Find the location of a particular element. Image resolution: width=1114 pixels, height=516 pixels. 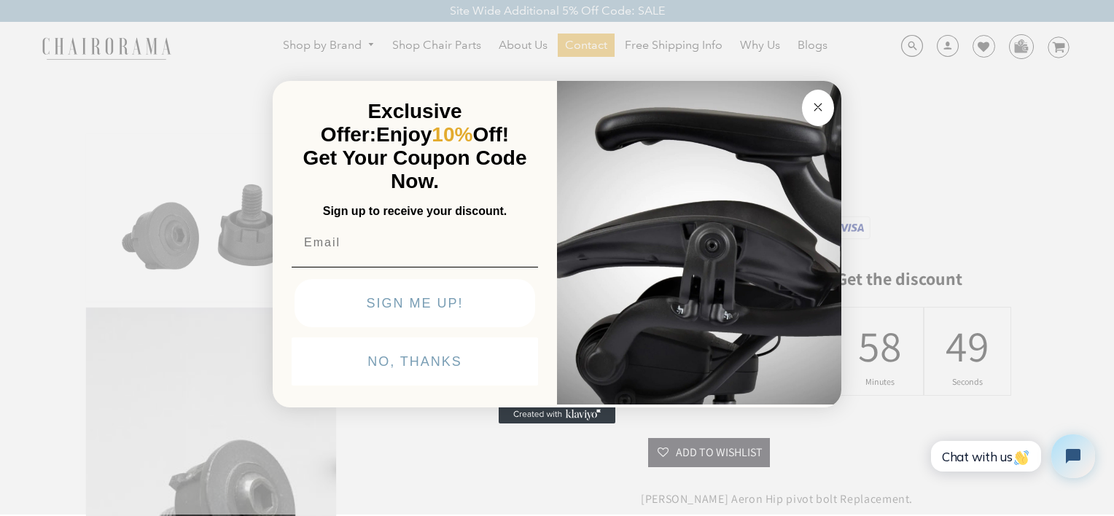

a: Created with Klaviyo - opens in a new tab is located at coordinates (557, 415).